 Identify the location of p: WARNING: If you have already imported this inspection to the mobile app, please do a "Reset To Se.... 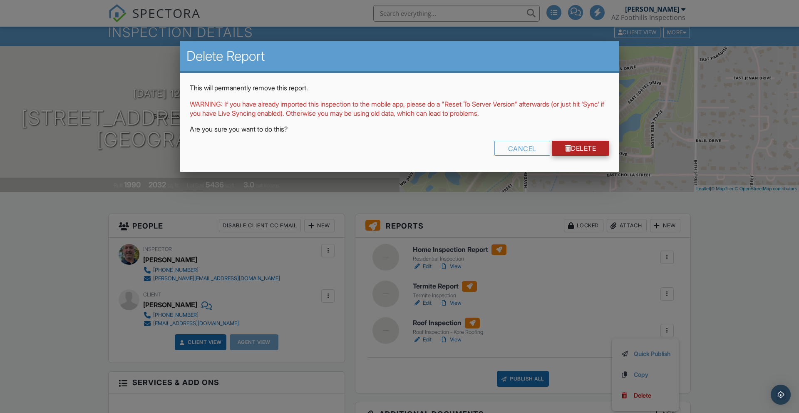
(399, 109).